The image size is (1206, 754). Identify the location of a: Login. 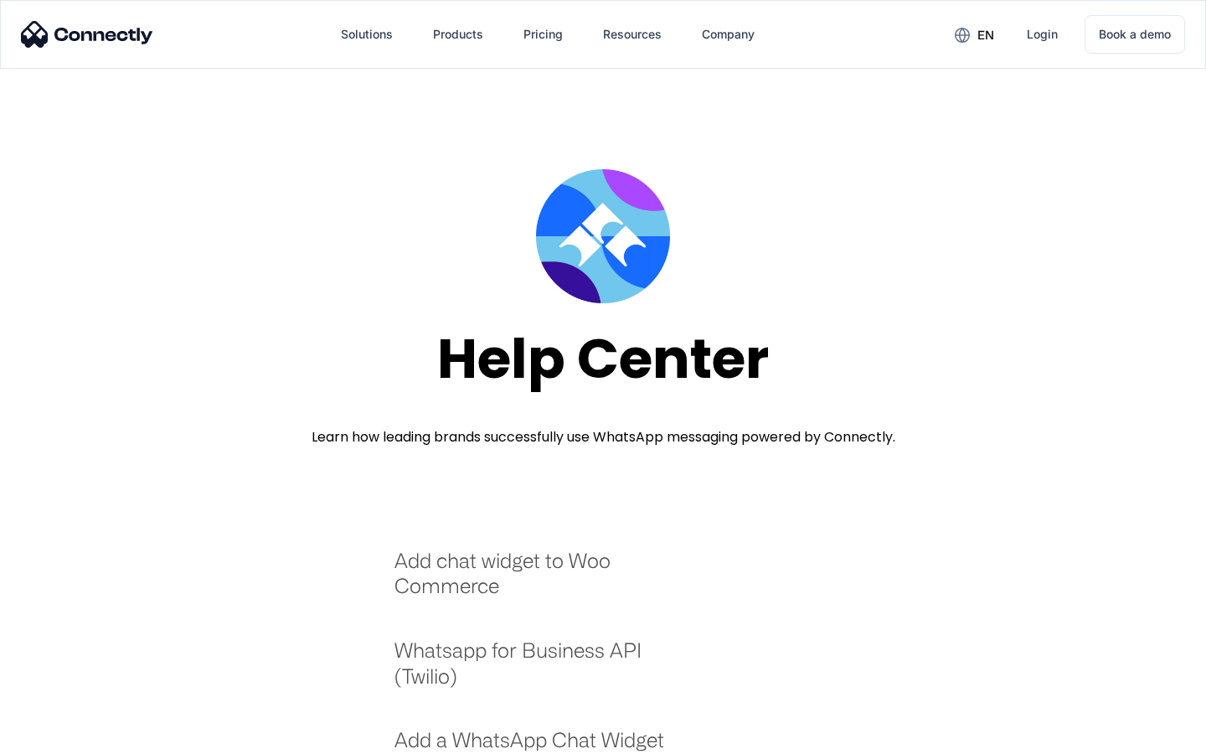
(1042, 34).